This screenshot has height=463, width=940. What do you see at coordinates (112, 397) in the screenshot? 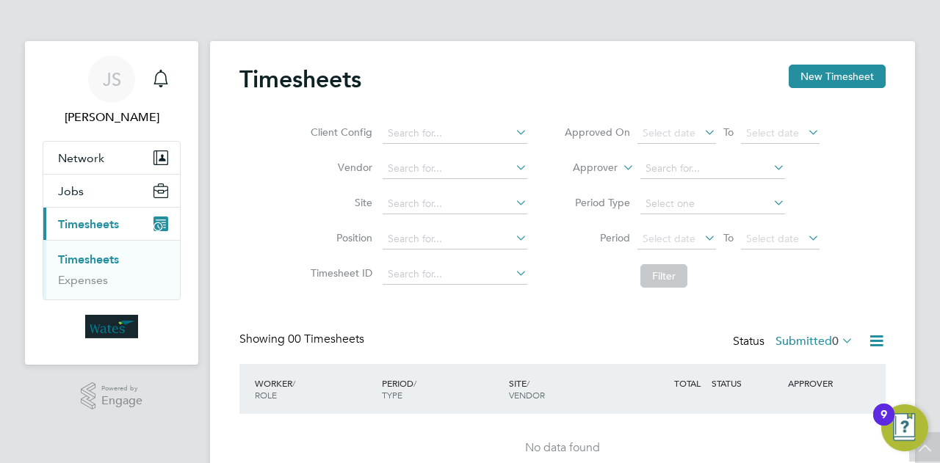
I see `a: Powered byEngage` at bounding box center [112, 397].